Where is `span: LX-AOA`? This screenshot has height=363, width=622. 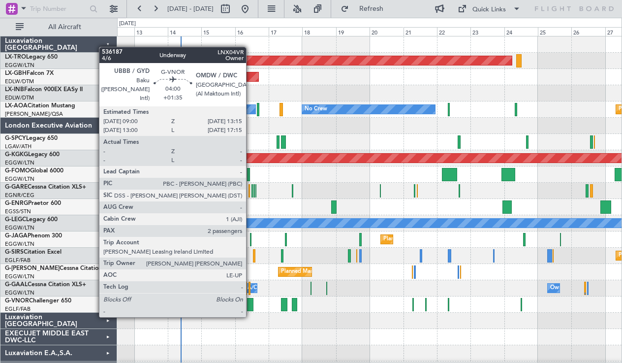 span: LX-AOA is located at coordinates (16, 106).